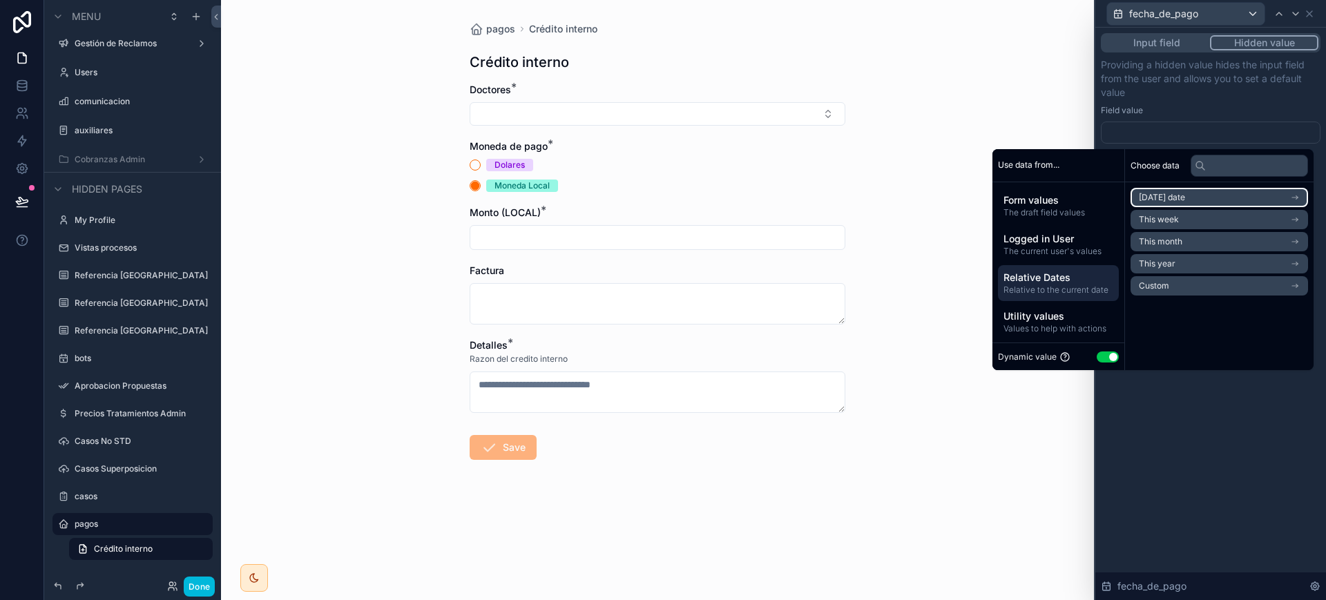 The height and width of the screenshot is (600, 1326). Describe the element at coordinates (139, 73) in the screenshot. I see `label: Users` at that location.